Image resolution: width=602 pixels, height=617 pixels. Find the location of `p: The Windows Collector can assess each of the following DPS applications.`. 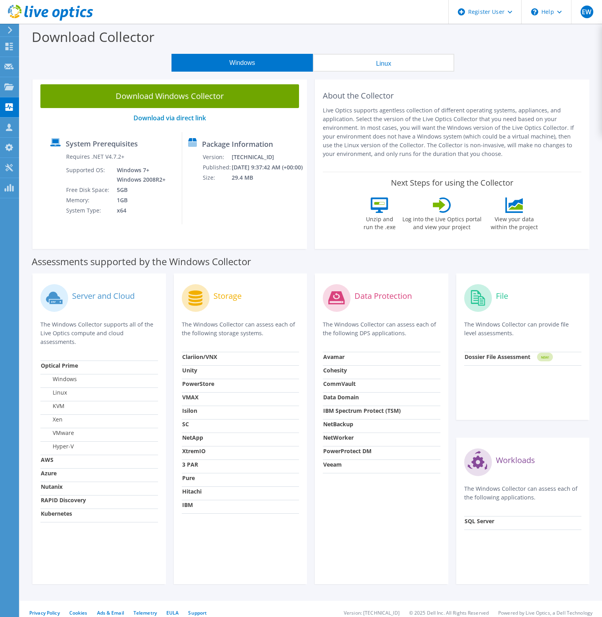

p: The Windows Collector can assess each of the following DPS applications. is located at coordinates (381, 329).